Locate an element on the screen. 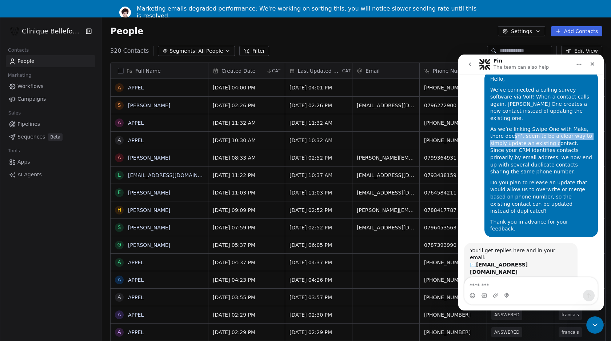 Image resolution: width=611 pixels, height=341 pixels. button: Upload attachment is located at coordinates (37, 241).